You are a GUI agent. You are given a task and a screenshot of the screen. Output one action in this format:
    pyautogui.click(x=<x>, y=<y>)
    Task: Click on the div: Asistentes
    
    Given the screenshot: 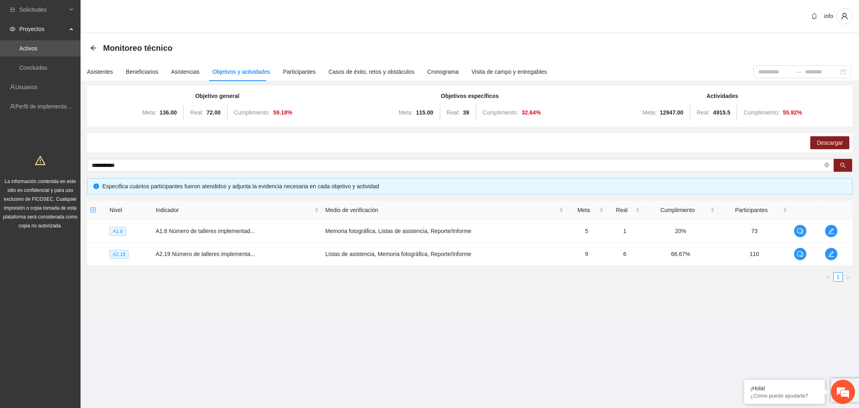 What is the action you would take?
    pyautogui.click(x=100, y=72)
    